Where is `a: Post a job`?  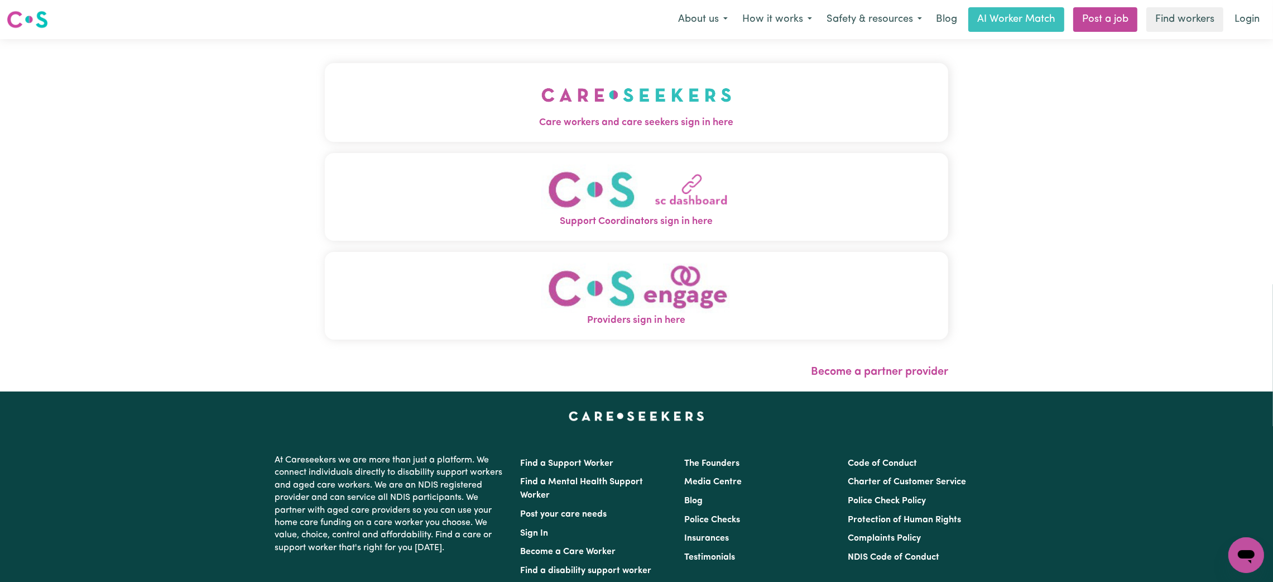
a: Post a job is located at coordinates (1105, 20).